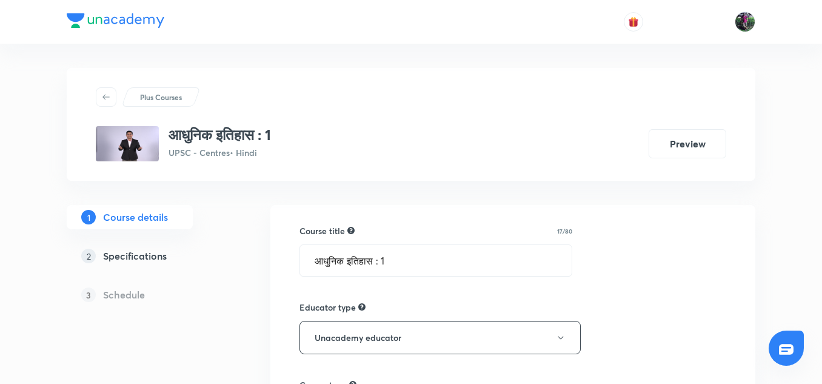 This screenshot has height=384, width=822. I want to click on p: 2, so click(89, 256).